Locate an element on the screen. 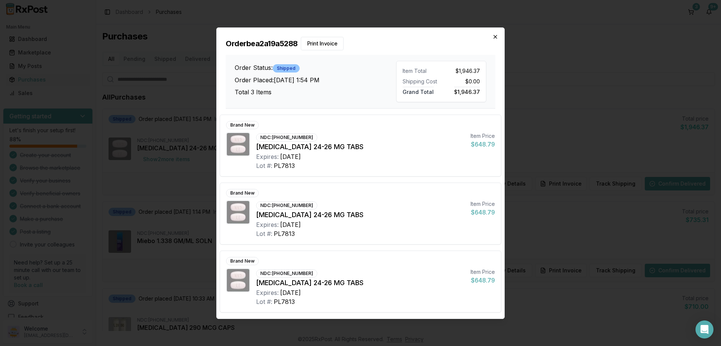 The width and height of the screenshot is (721, 346). div: $0.00 is located at coordinates (462, 81).